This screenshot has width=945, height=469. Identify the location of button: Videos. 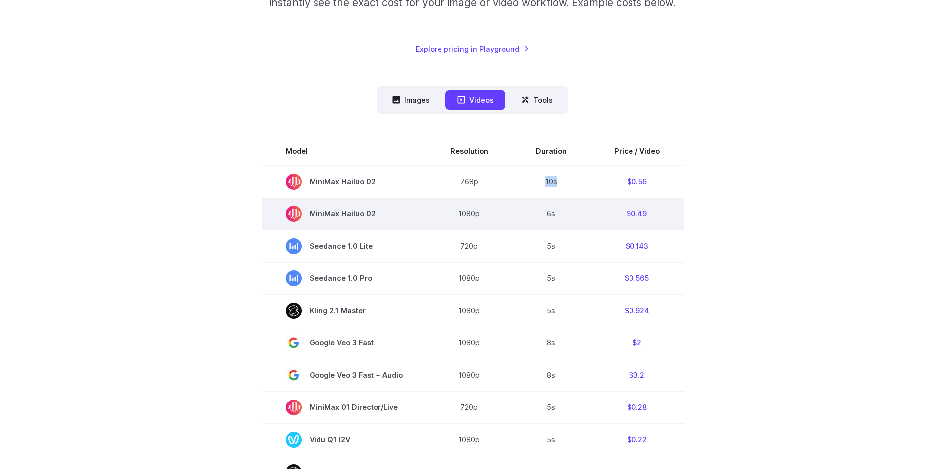
(475, 100).